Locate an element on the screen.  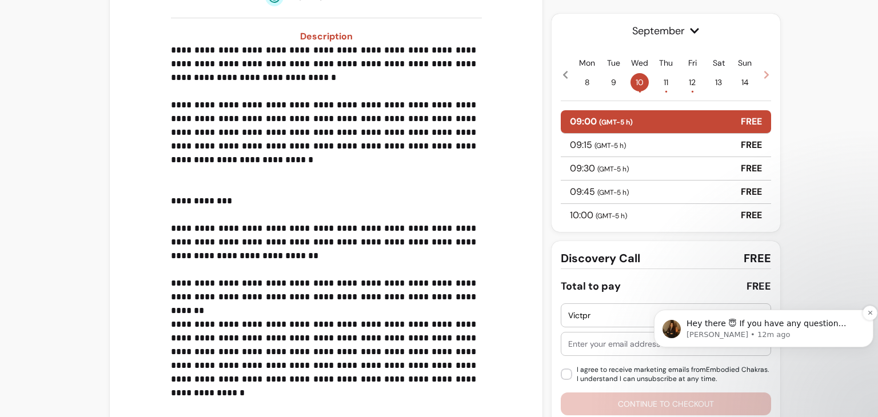
input: Enter your first name is located at coordinates (666, 315).